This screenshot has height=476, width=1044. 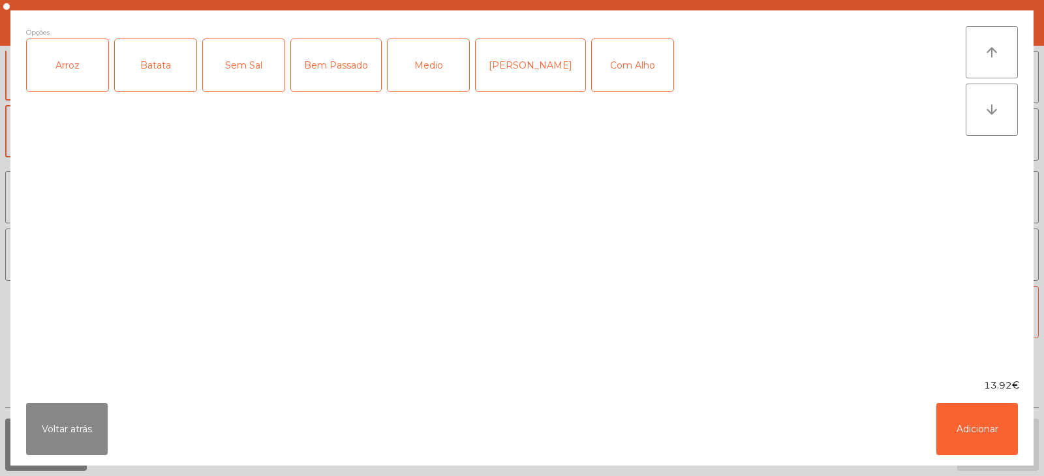 I want to click on div: Arroz, so click(x=67, y=65).